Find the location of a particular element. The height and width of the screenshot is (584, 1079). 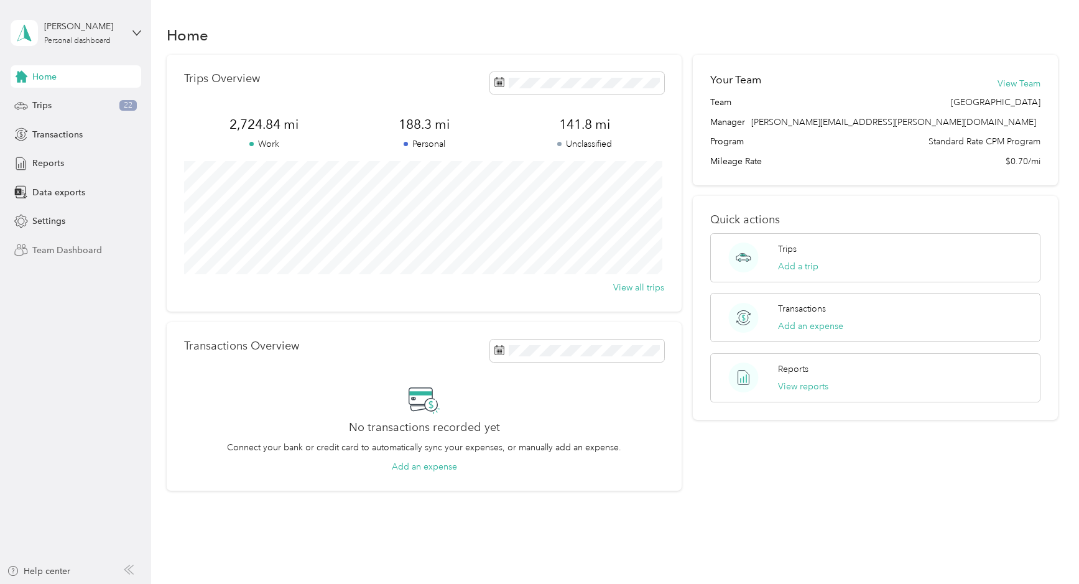

p: Trips is located at coordinates (788, 249).